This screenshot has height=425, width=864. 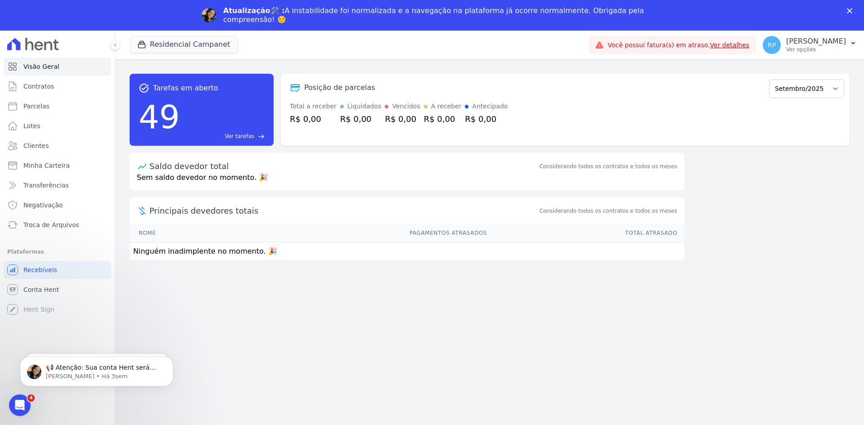 What do you see at coordinates (36, 146) in the screenshot?
I see `span: Clientes` at bounding box center [36, 146].